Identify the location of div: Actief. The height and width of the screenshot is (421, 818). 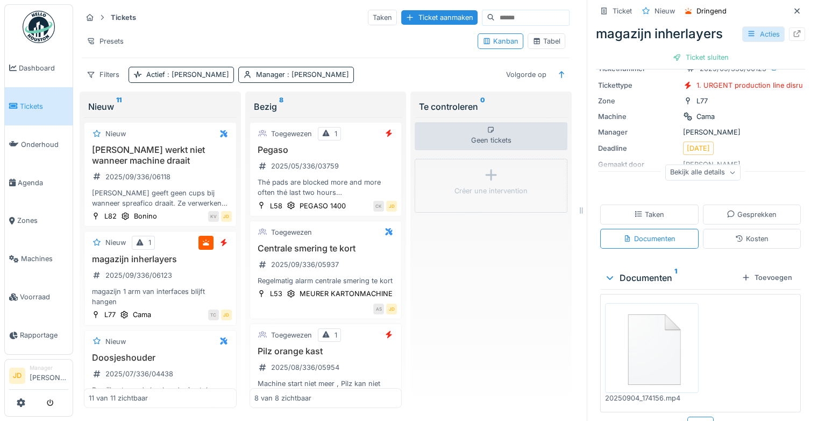
(188, 74).